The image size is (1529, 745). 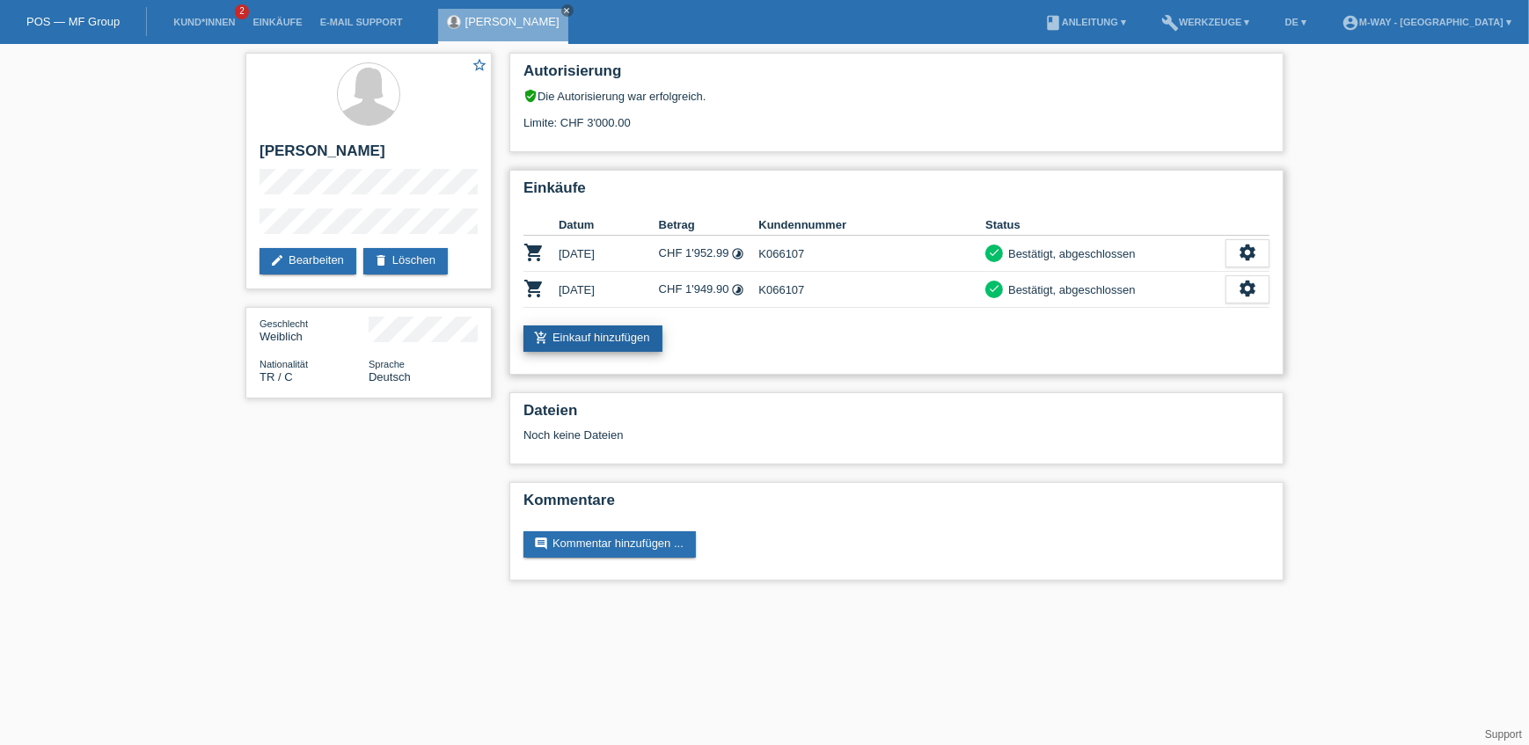 I want to click on div: Limite: CHF 3'000.00, so click(x=897, y=116).